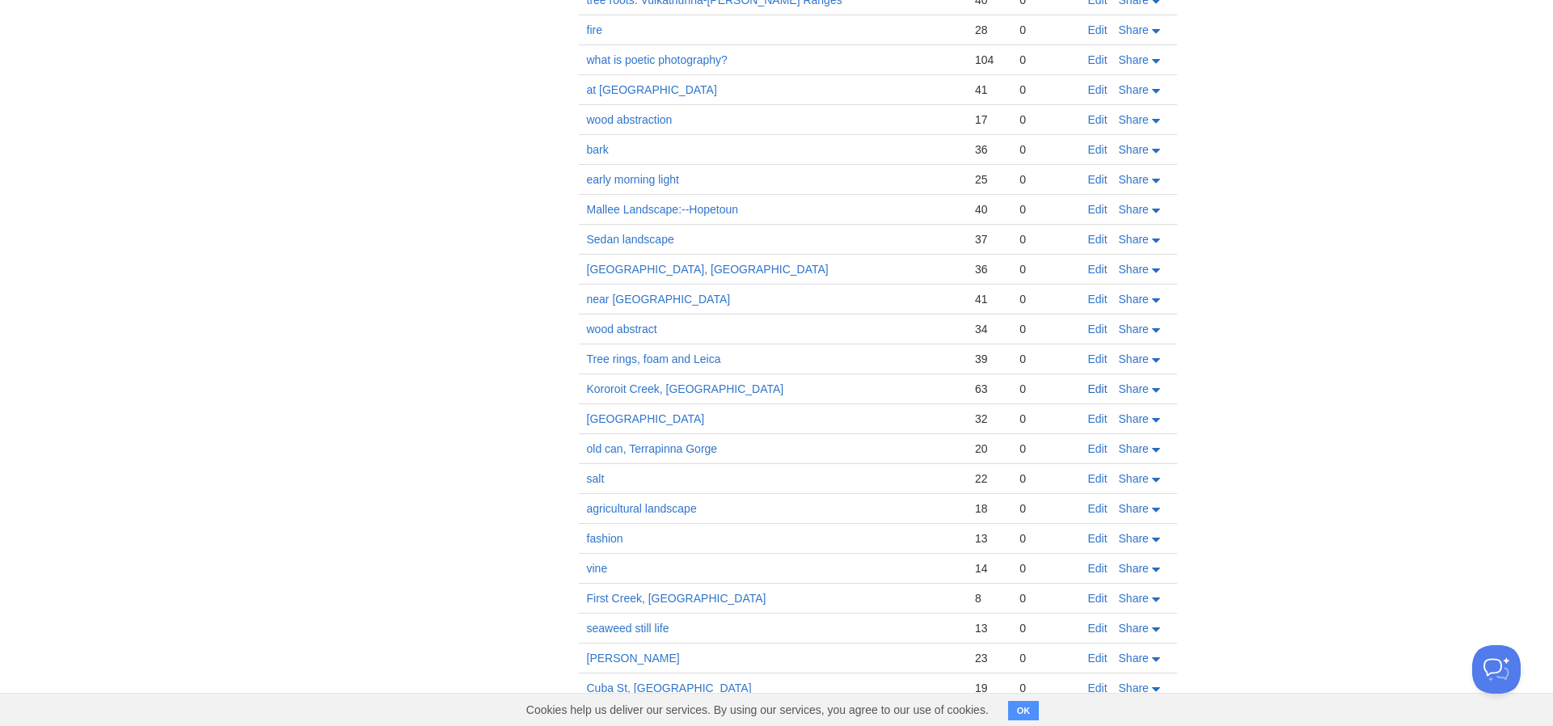  I want to click on a: salt, so click(596, 479).